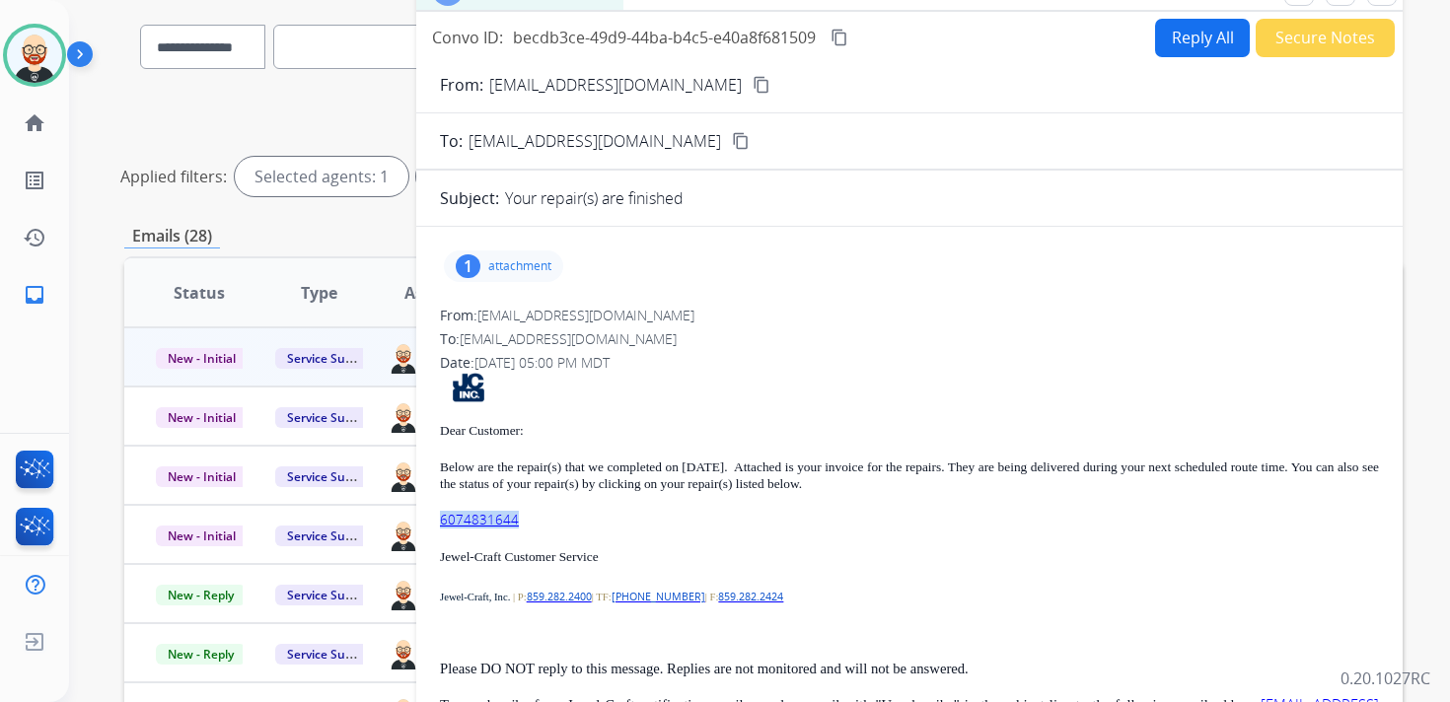  Describe the element at coordinates (479, 520) in the screenshot. I see `a: 6074831644` at that location.